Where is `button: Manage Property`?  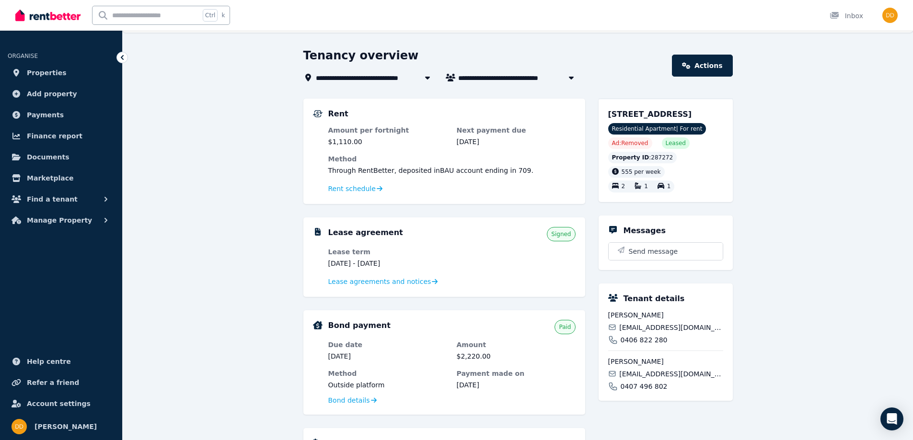
button: Manage Property is located at coordinates (61, 220).